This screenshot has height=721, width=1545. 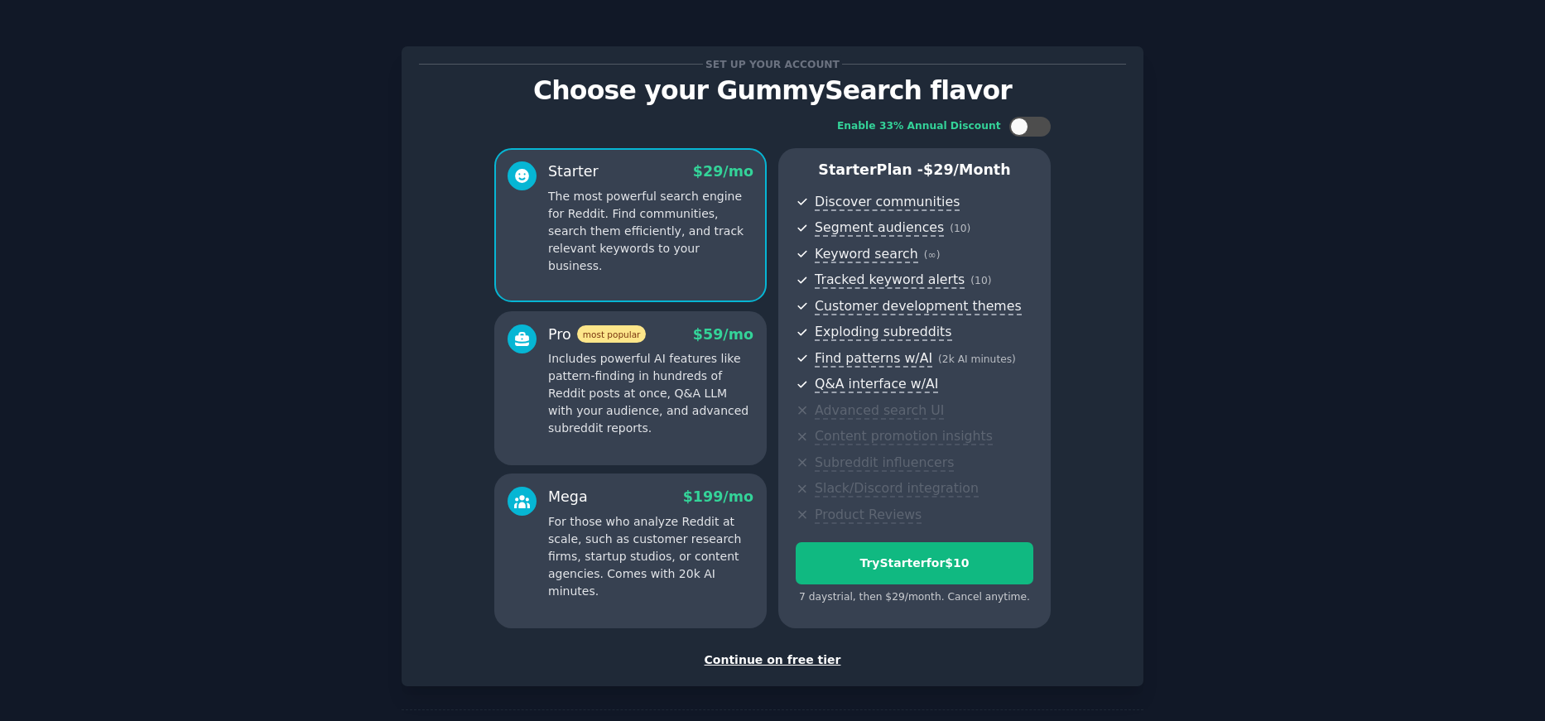 What do you see at coordinates (897, 489) in the screenshot?
I see `span: Slack/Discord integration` at bounding box center [897, 489].